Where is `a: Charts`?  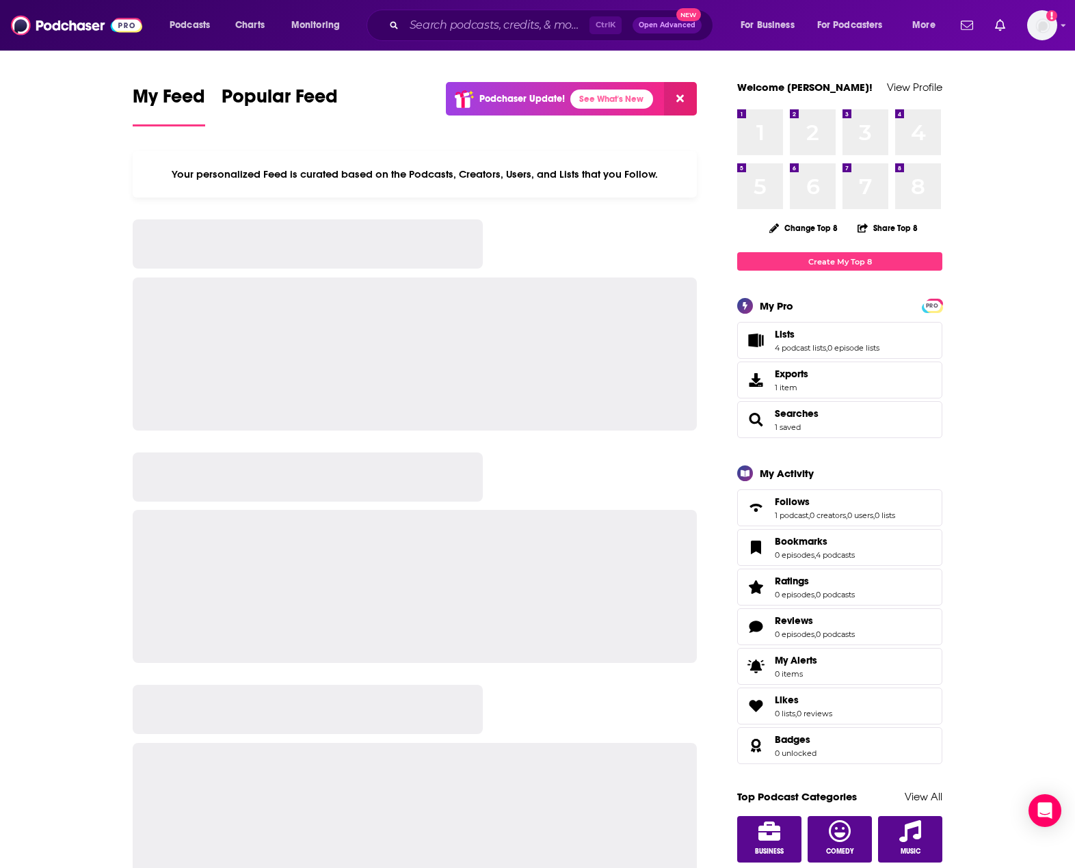
a: Charts is located at coordinates (249, 25).